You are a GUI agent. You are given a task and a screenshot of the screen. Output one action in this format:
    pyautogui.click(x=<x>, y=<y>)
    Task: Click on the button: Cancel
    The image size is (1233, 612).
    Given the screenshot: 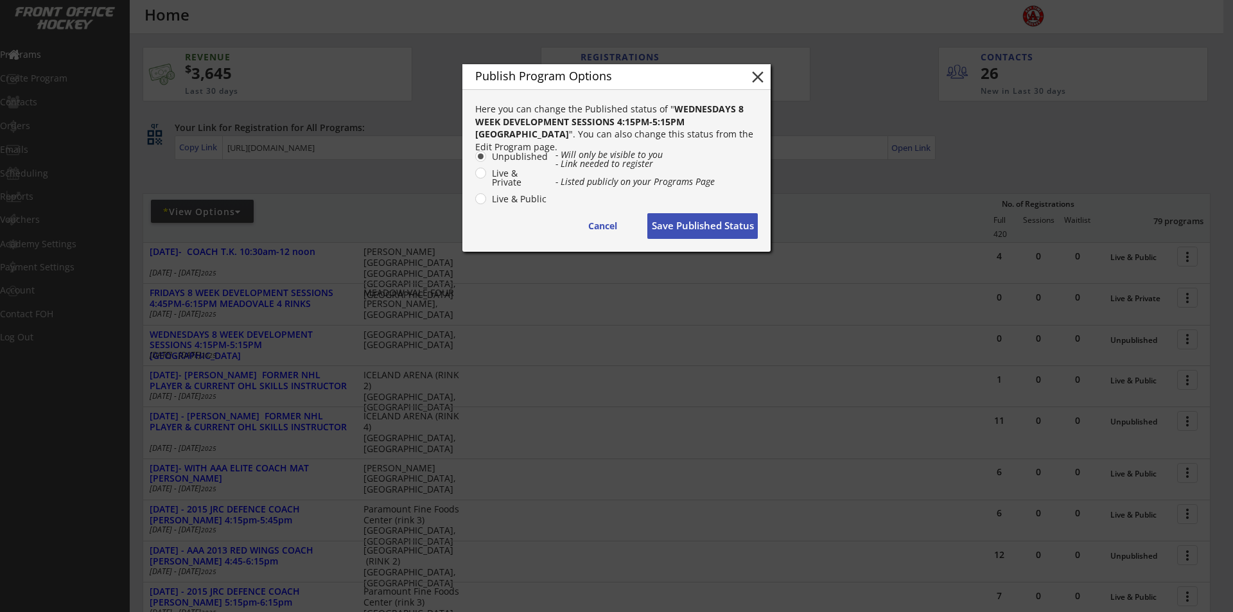 What is the action you would take?
    pyautogui.click(x=602, y=226)
    